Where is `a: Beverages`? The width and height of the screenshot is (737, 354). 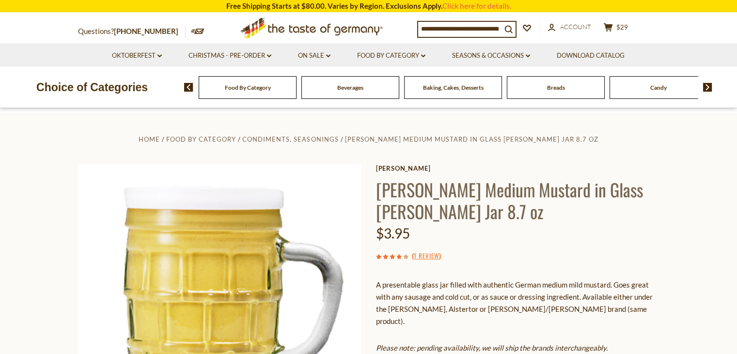 a: Beverages is located at coordinates (350, 87).